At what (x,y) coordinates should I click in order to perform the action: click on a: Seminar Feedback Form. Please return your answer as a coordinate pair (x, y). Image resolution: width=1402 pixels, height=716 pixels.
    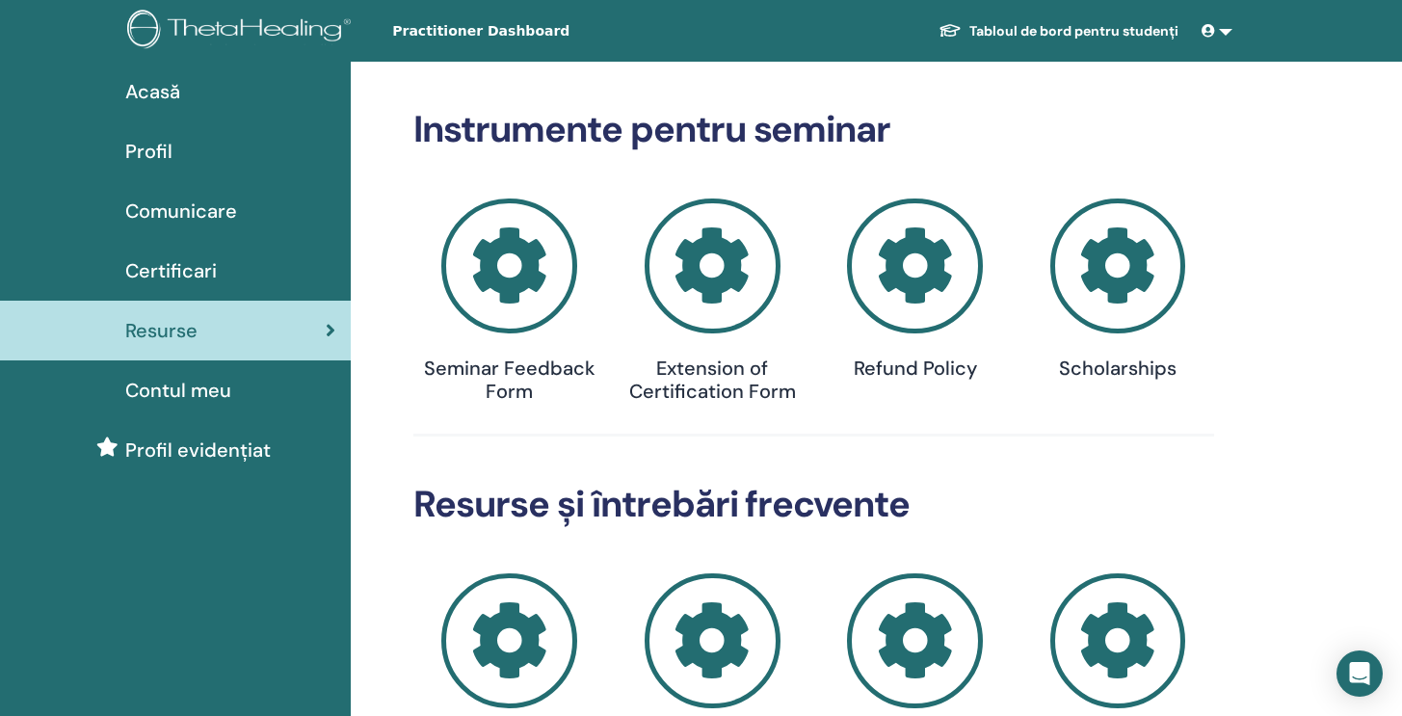
    Looking at the image, I should click on (510, 301).